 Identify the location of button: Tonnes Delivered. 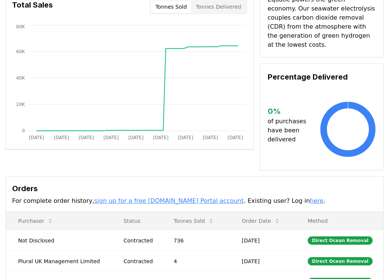
(218, 7).